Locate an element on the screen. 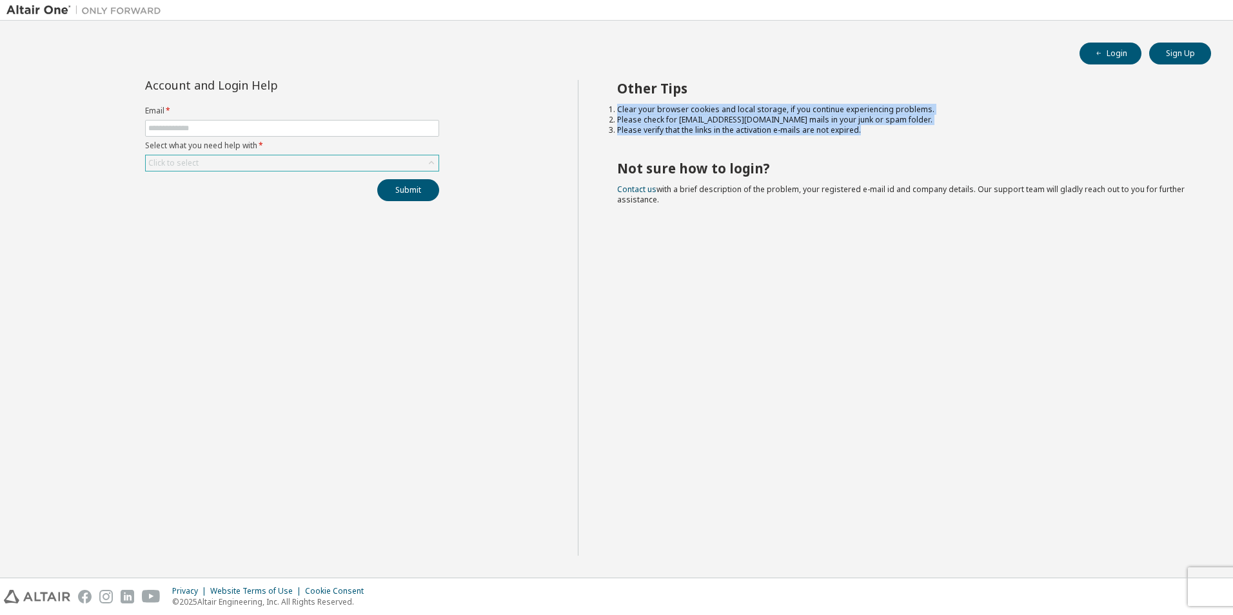 The width and height of the screenshot is (1233, 615). img: instagram.svg is located at coordinates (106, 597).